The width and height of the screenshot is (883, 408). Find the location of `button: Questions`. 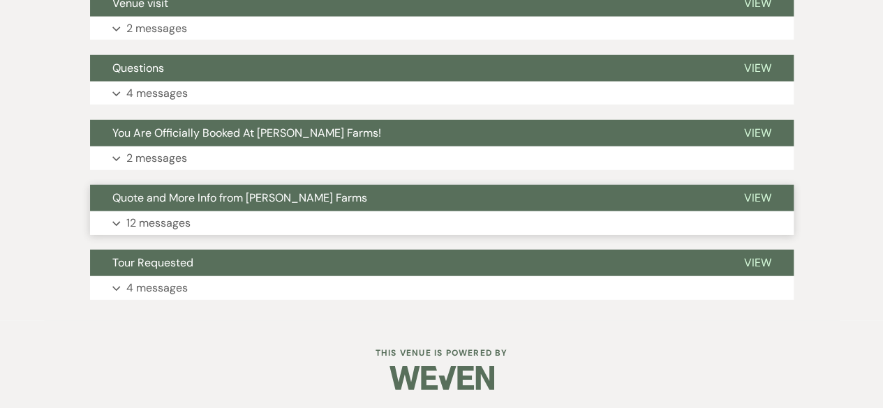

button: Questions is located at coordinates (406, 68).